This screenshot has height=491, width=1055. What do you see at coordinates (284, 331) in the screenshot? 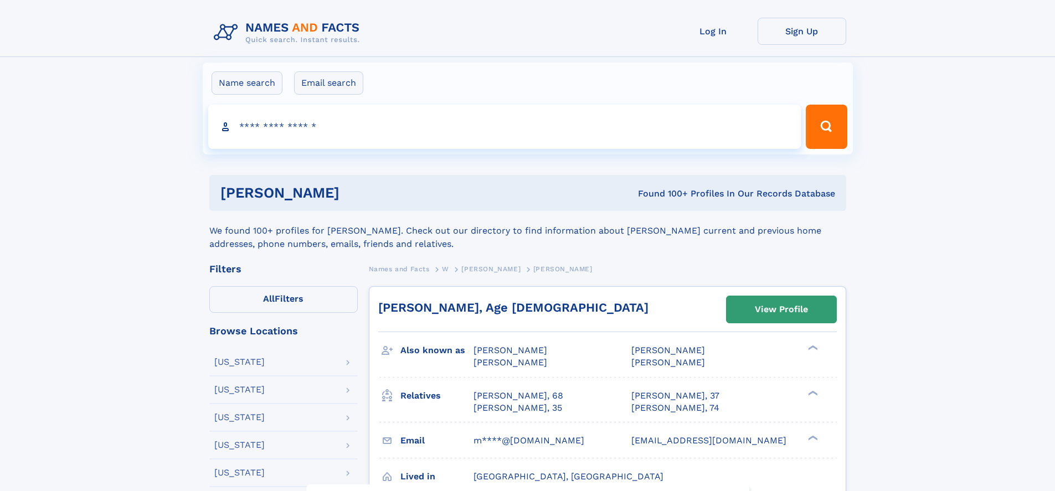
I see `div: Browse Locations` at bounding box center [284, 331].